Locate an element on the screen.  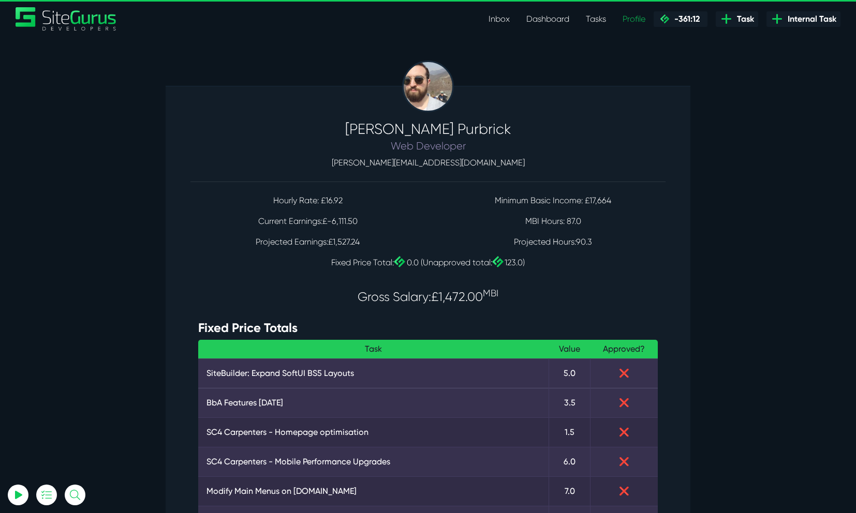
p: Current Earnings: is located at coordinates (307, 221).